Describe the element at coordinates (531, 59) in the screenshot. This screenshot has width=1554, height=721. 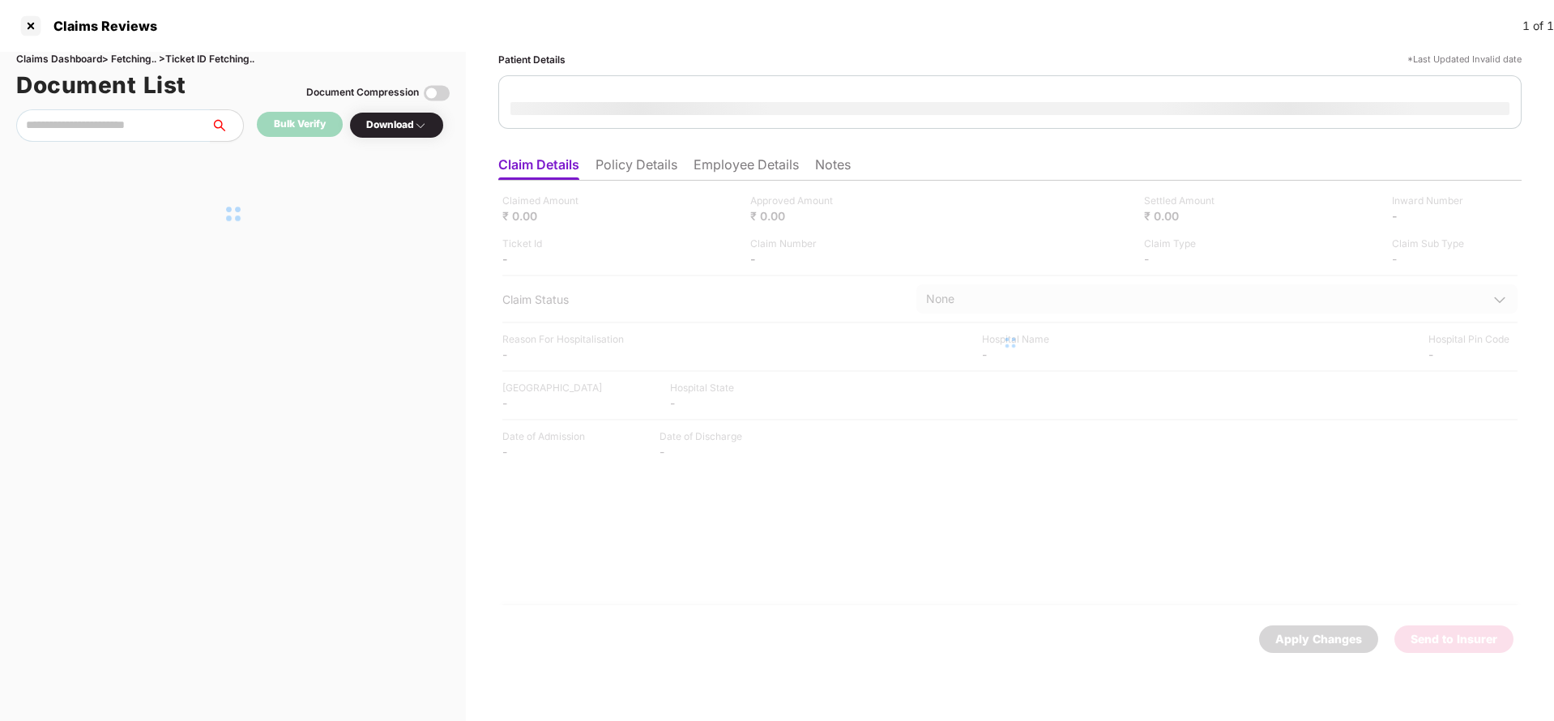
I see `div: Patient Details` at that location.